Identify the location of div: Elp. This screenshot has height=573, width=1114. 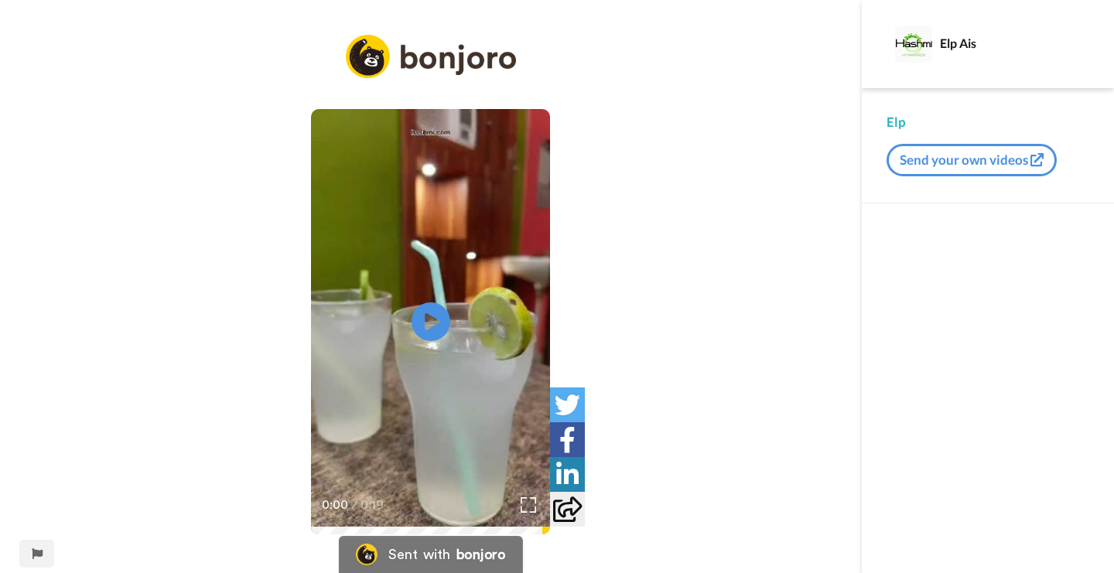
(988, 122).